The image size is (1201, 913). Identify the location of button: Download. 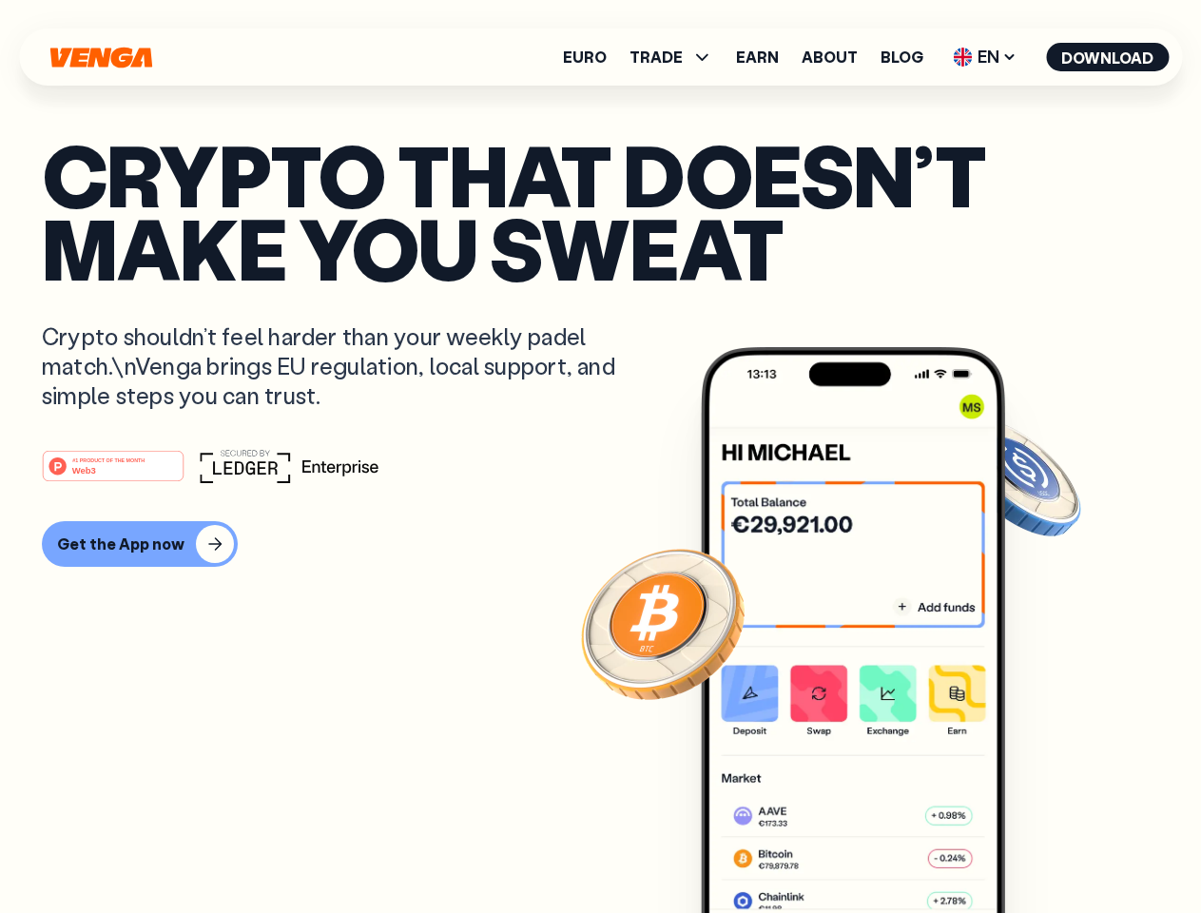
(1107, 57).